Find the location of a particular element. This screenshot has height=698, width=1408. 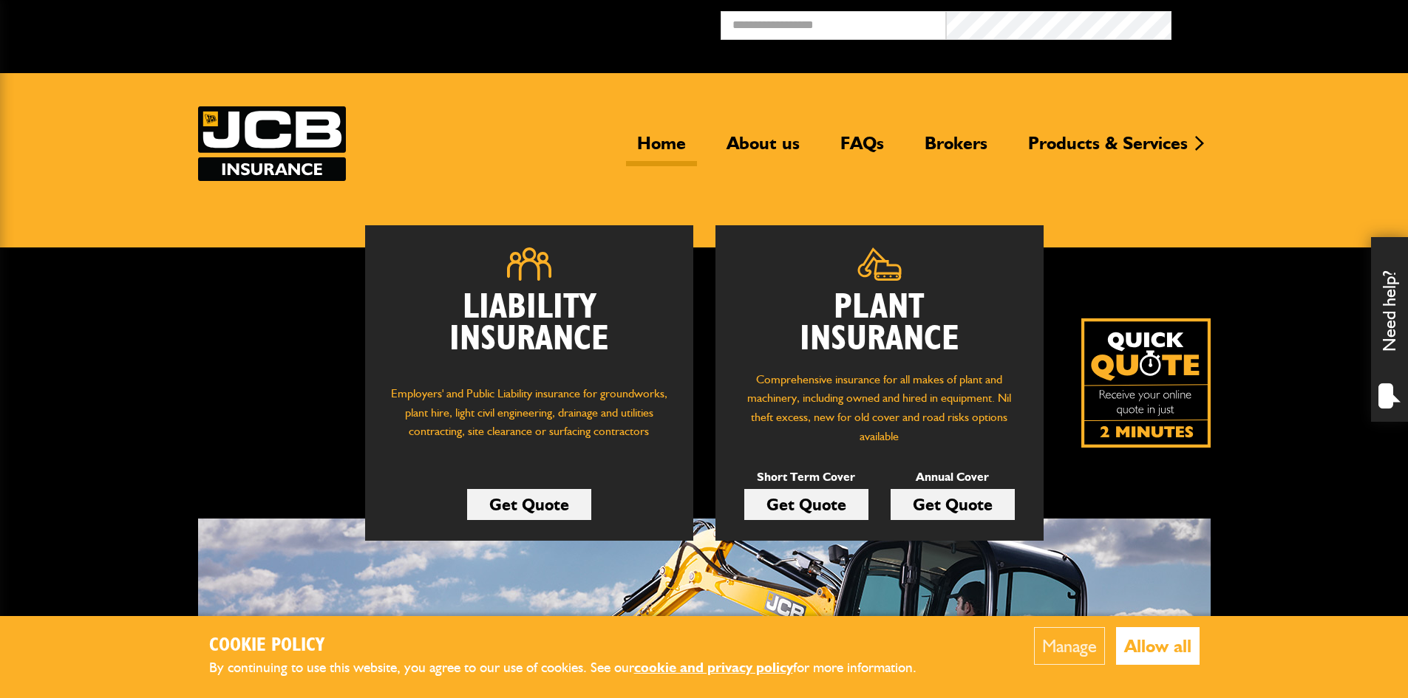

div: Need help? is located at coordinates (1389, 330).